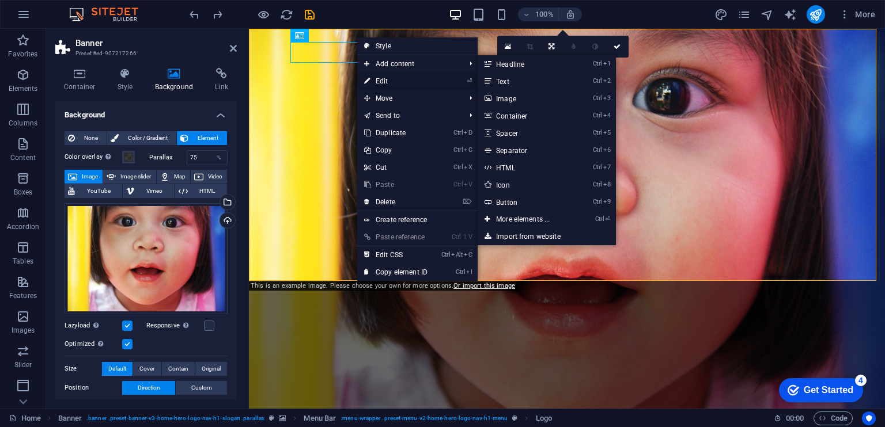 The height and width of the screenshot is (427, 885). I want to click on img: Editor Logo, so click(109, 14).